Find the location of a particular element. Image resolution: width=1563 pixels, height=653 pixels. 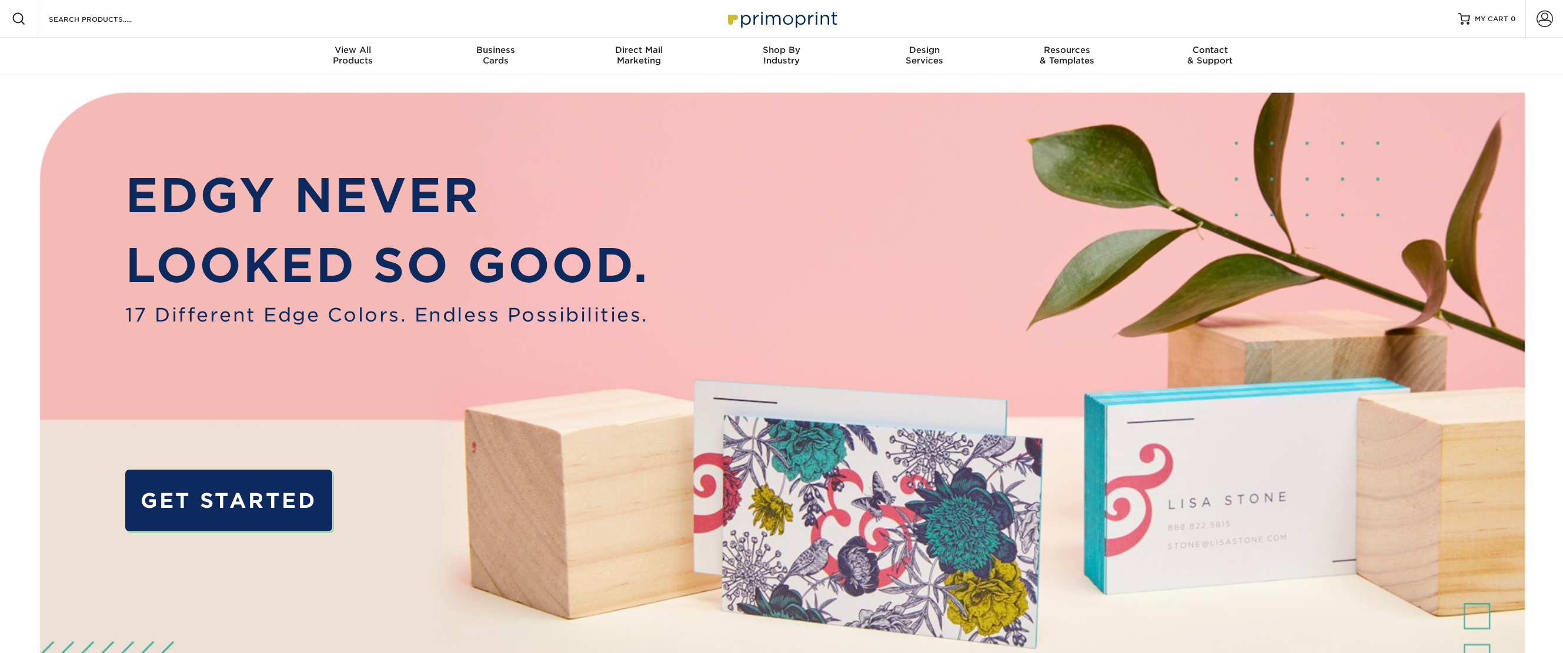

img: Primoprint is located at coordinates (781, 18).